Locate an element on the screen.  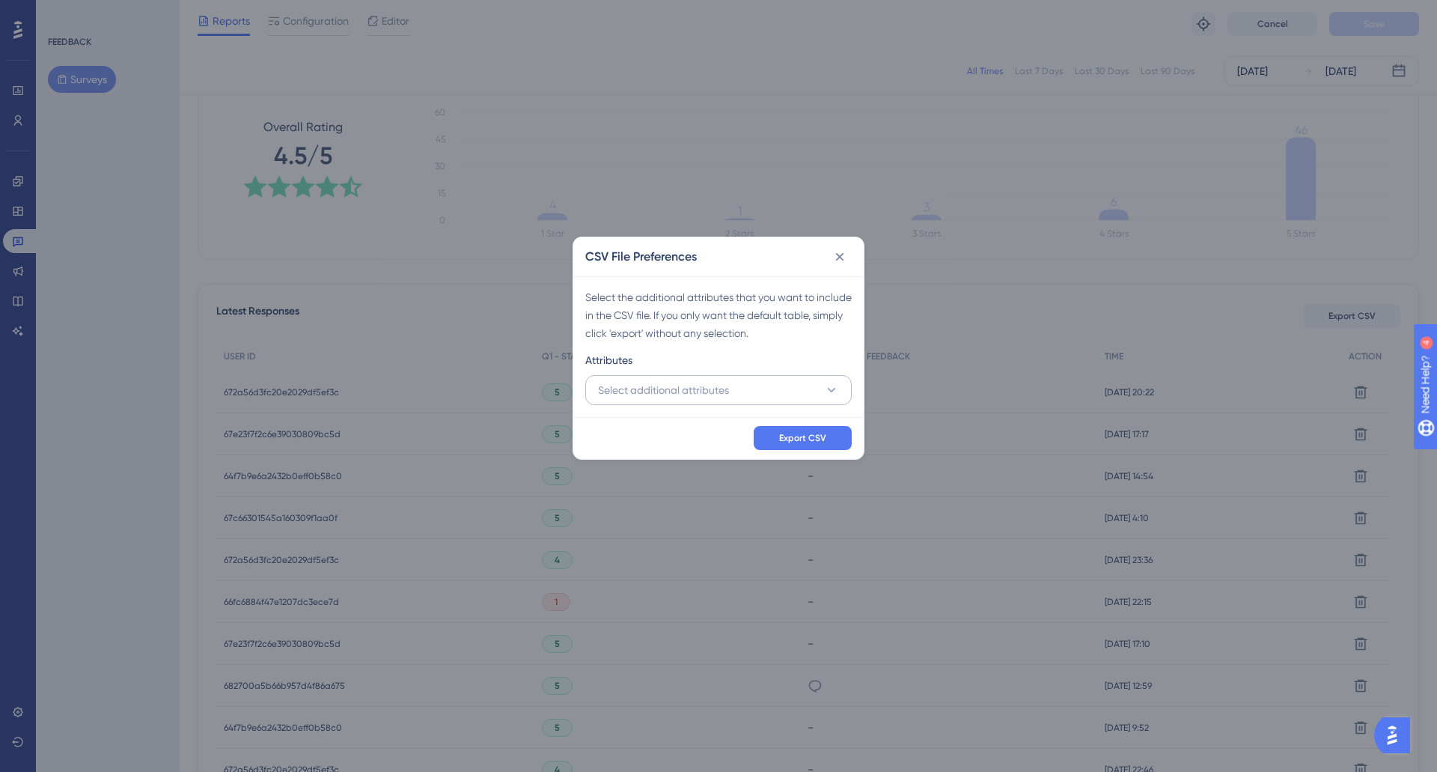
h2: CSV File Preferences is located at coordinates (641, 257).